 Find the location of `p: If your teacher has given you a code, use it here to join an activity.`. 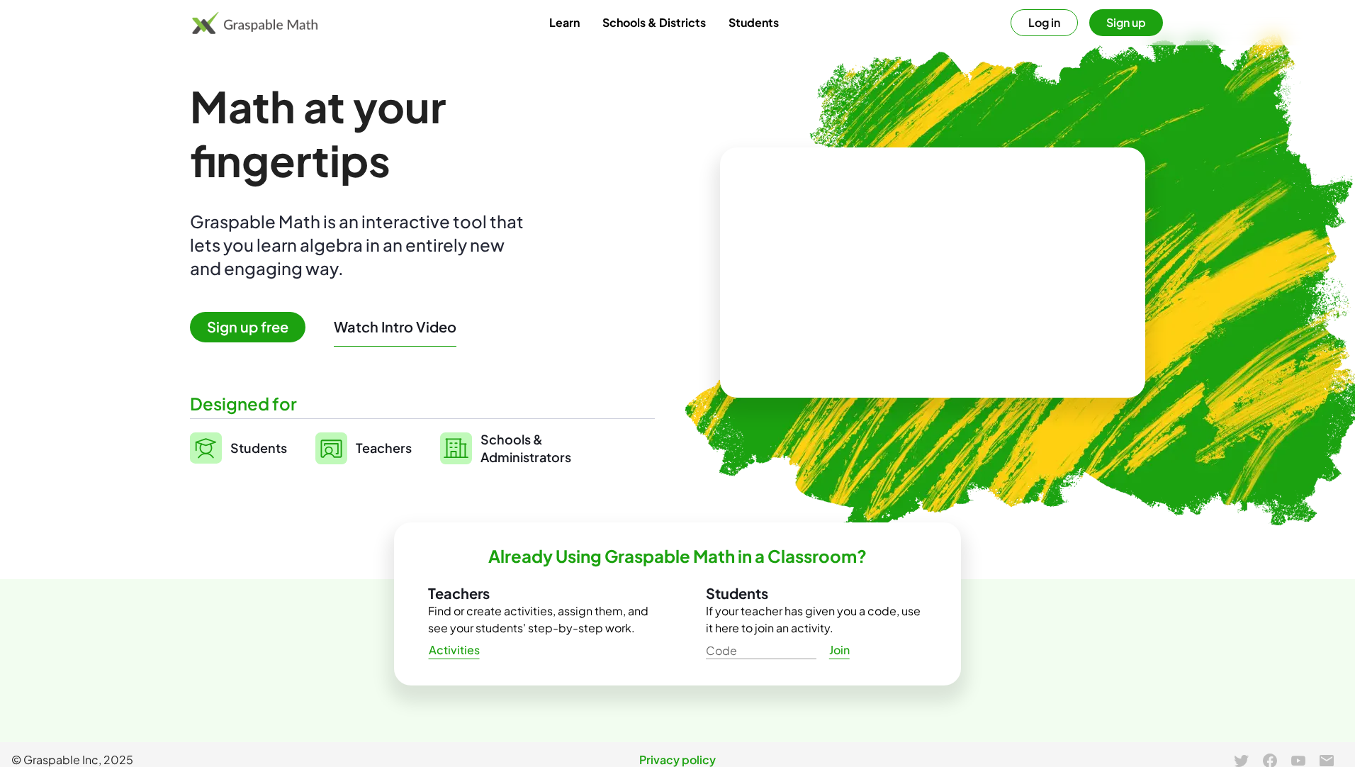

p: If your teacher has given you a code, use it here to join an activity. is located at coordinates (817, 620).